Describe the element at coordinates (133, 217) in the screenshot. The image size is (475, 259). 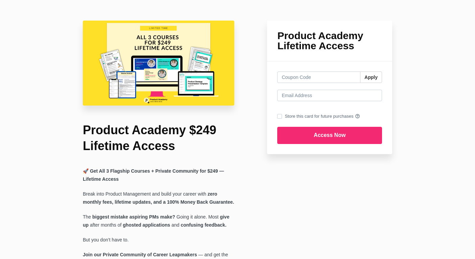
I see `strong: biggest mistake aspiring PMs make?` at that location.